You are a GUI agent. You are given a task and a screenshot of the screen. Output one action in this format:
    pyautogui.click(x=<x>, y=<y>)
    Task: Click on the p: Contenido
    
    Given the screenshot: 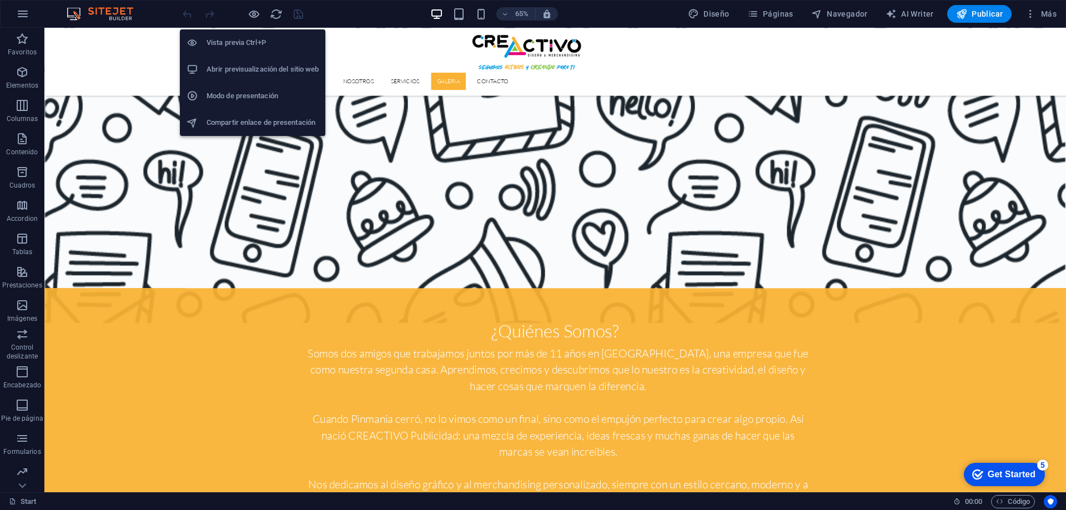 What is the action you would take?
    pyautogui.click(x=22, y=152)
    